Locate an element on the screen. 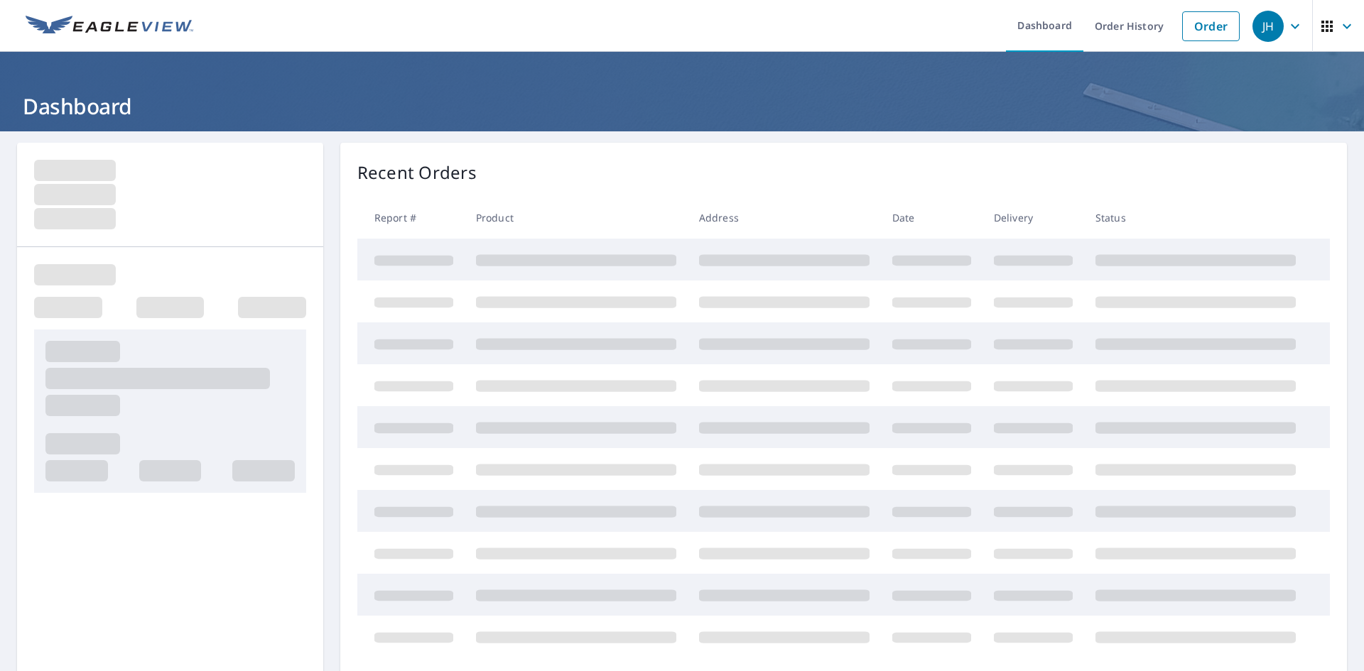  th: Product is located at coordinates (576, 217).